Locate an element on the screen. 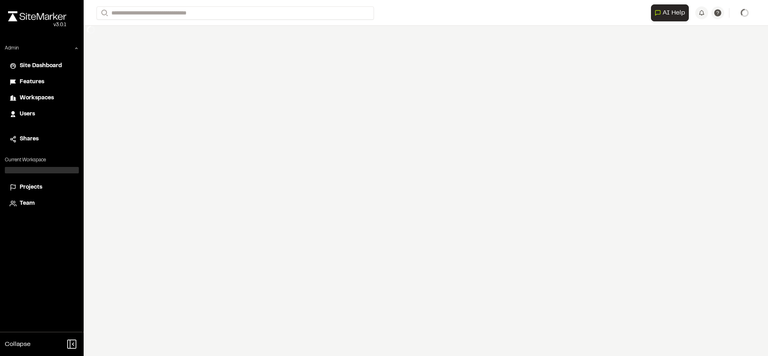 The height and width of the screenshot is (356, 768). span: Shares is located at coordinates (29, 139).